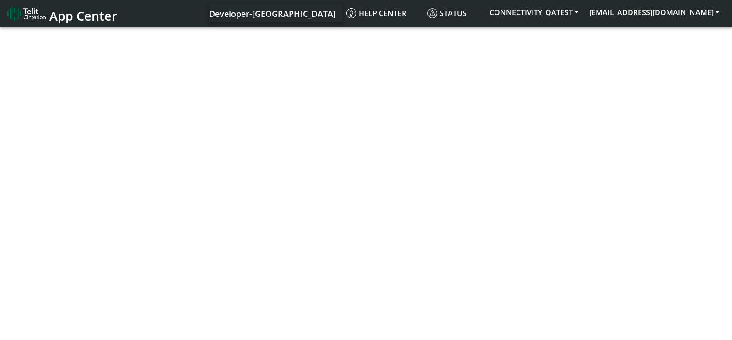 The width and height of the screenshot is (732, 340). What do you see at coordinates (447, 13) in the screenshot?
I see `span: Status` at bounding box center [447, 13].